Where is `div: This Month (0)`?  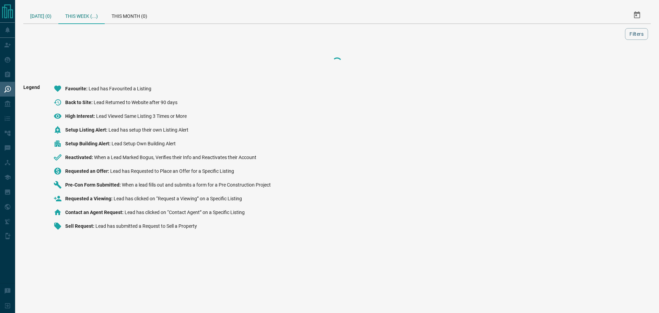
div: This Month (0) is located at coordinates (129, 15).